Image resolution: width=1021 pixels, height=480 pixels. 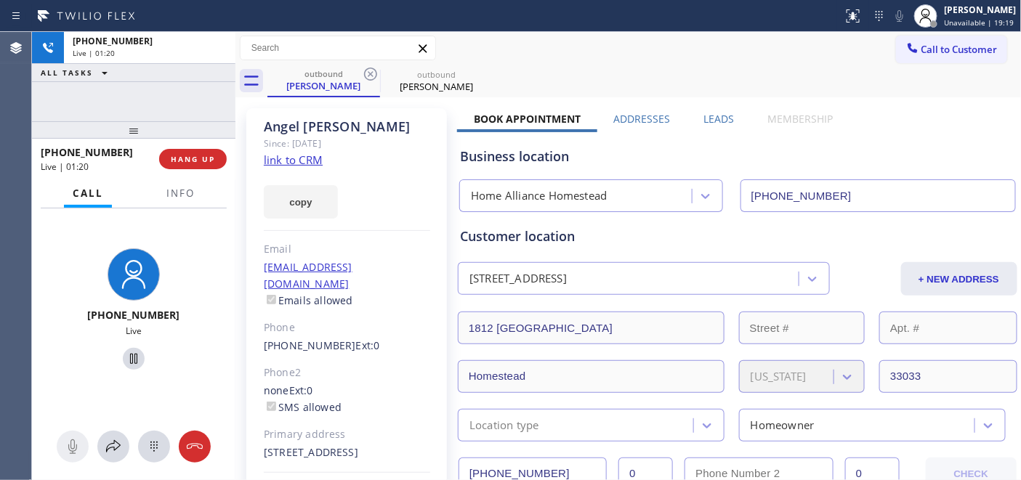 What do you see at coordinates (979, 23) in the screenshot?
I see `span: Unavailable | 19:19` at bounding box center [979, 23].